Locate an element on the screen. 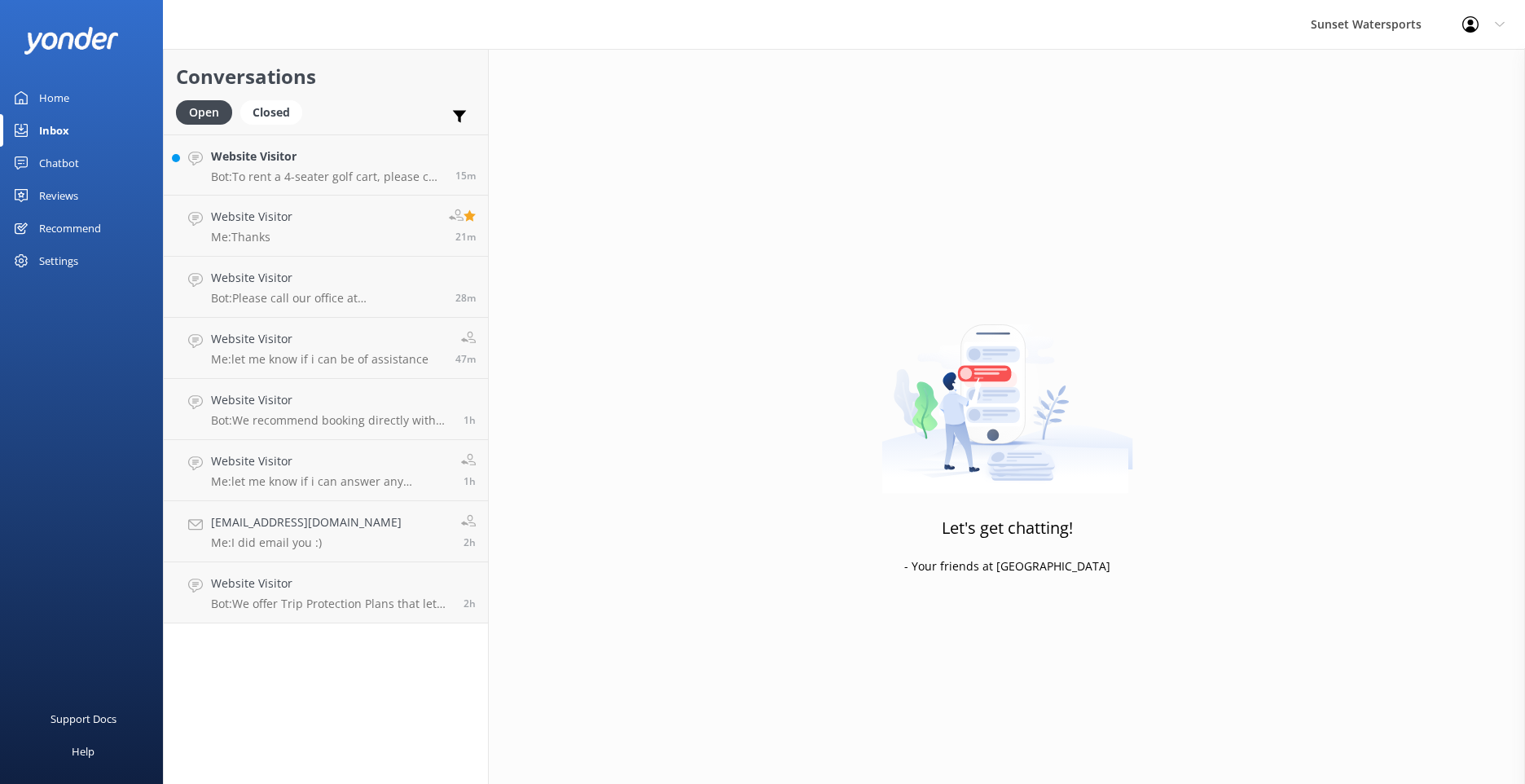 The height and width of the screenshot is (784, 1525). span: 01:51pm 15-Aug-2025 (UTC -05:00) America/Cancun is located at coordinates (465, 297).